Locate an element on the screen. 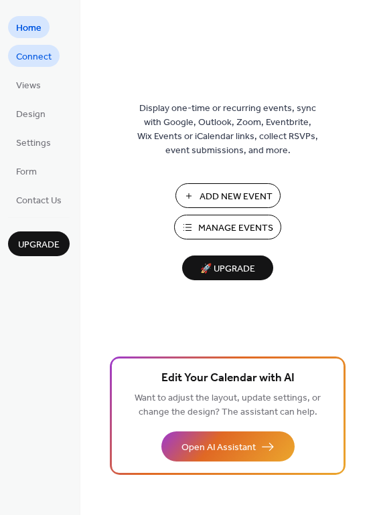 The height and width of the screenshot is (515, 375). span: Connect is located at coordinates (33, 57).